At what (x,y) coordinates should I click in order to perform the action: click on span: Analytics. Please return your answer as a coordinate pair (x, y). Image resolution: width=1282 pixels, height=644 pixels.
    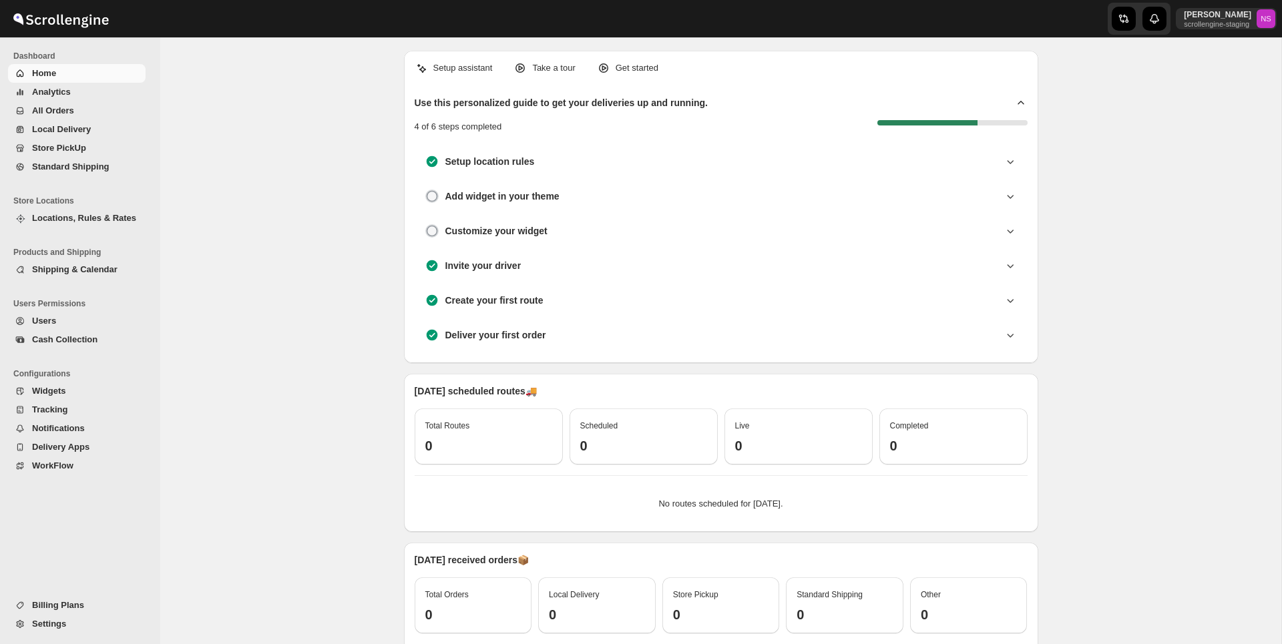
    Looking at the image, I should click on (51, 91).